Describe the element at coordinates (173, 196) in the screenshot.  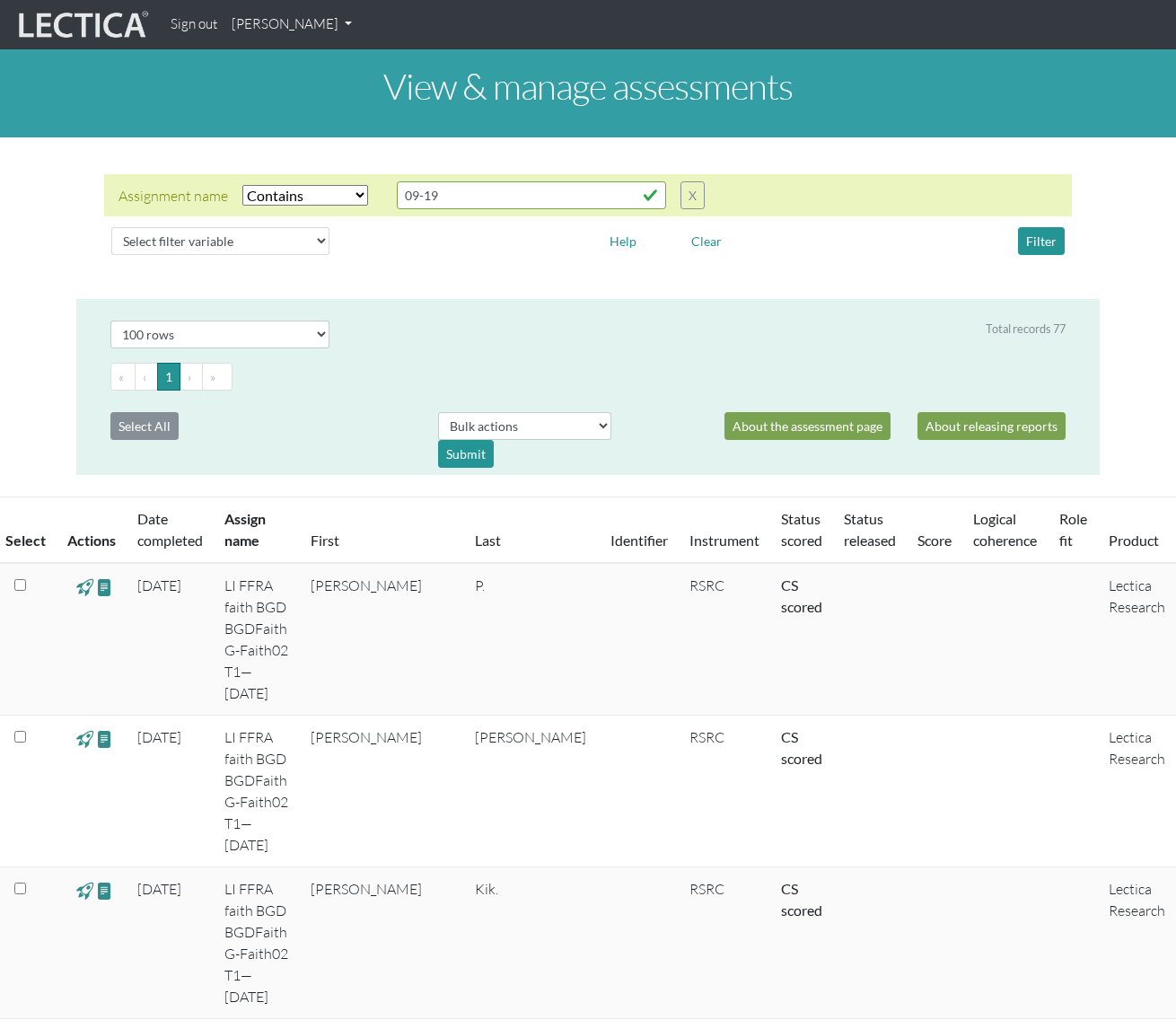
I see `div: Assignment name` at that location.